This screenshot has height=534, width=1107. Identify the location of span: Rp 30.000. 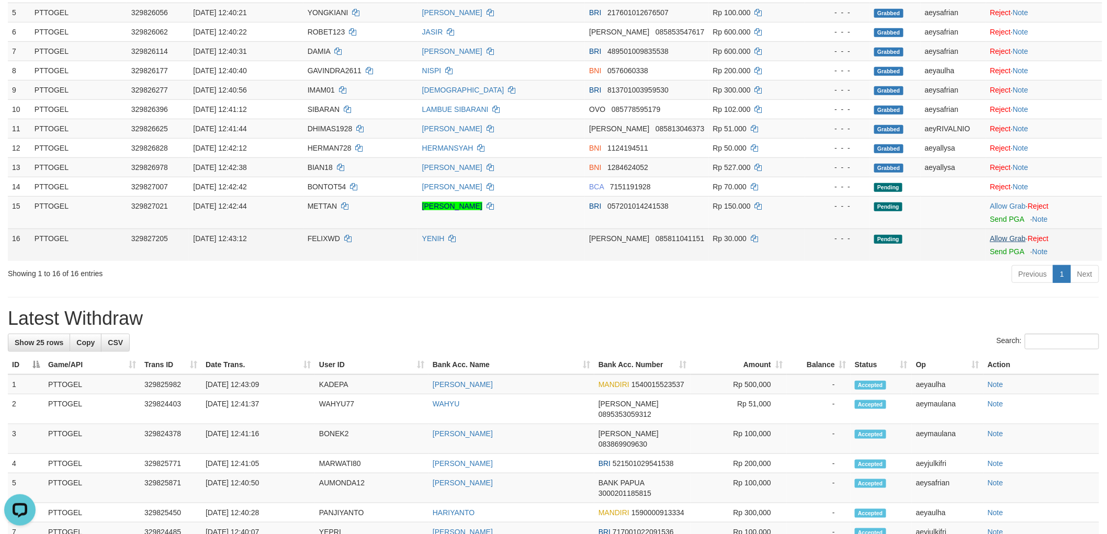
(730, 239).